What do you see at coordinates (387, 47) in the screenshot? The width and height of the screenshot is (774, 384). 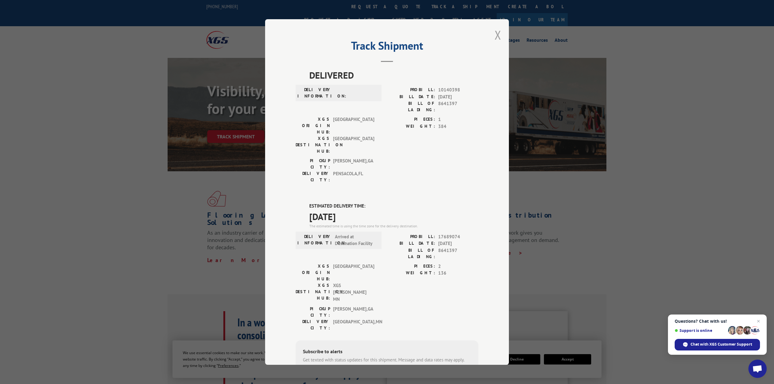 I see `h2: Track Shipment` at bounding box center [387, 47].